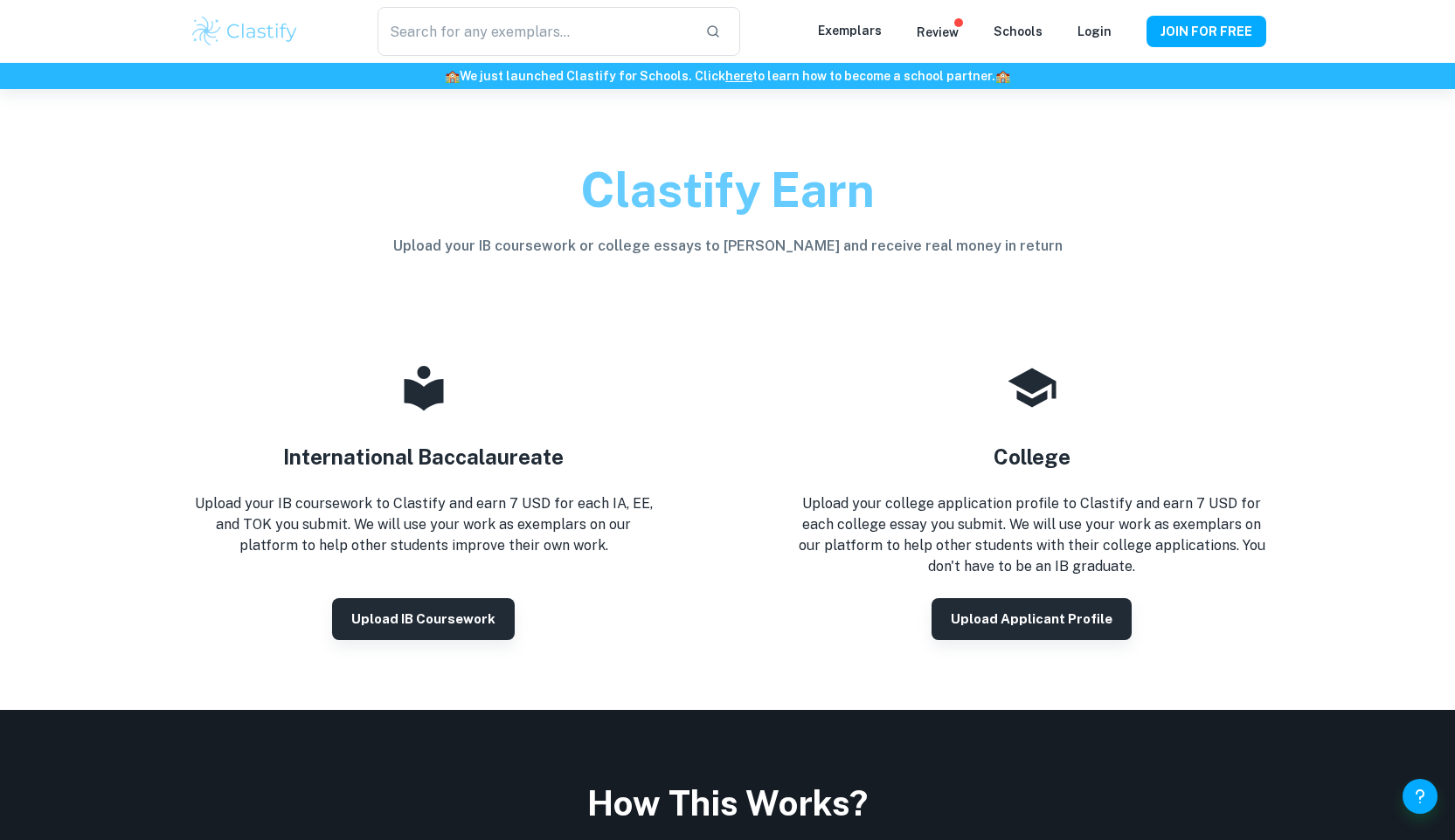 The image size is (1455, 840). I want to click on h4: International Baccalaureate, so click(423, 457).